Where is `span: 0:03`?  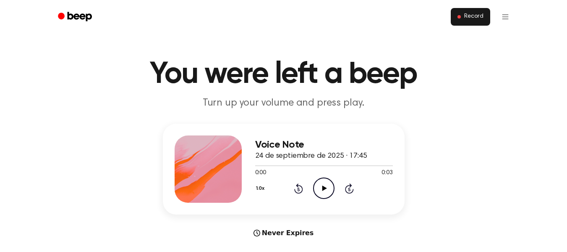
span: 0:03 is located at coordinates (387, 173).